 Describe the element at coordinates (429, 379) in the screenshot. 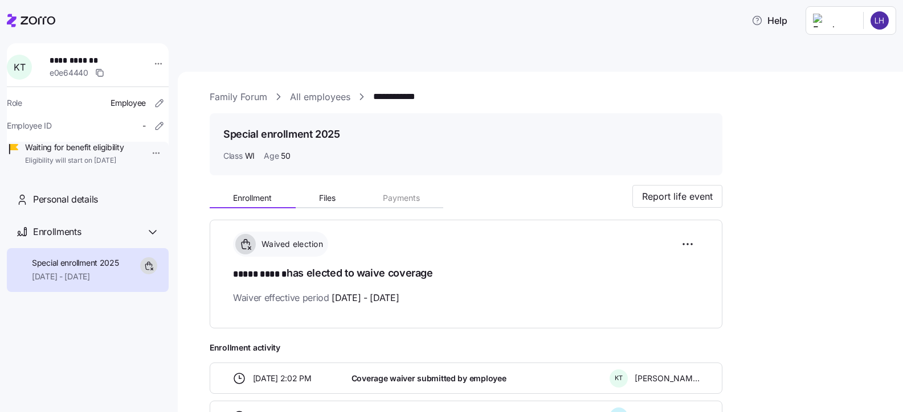

I see `span: Coverage waiver submitted by employee` at that location.